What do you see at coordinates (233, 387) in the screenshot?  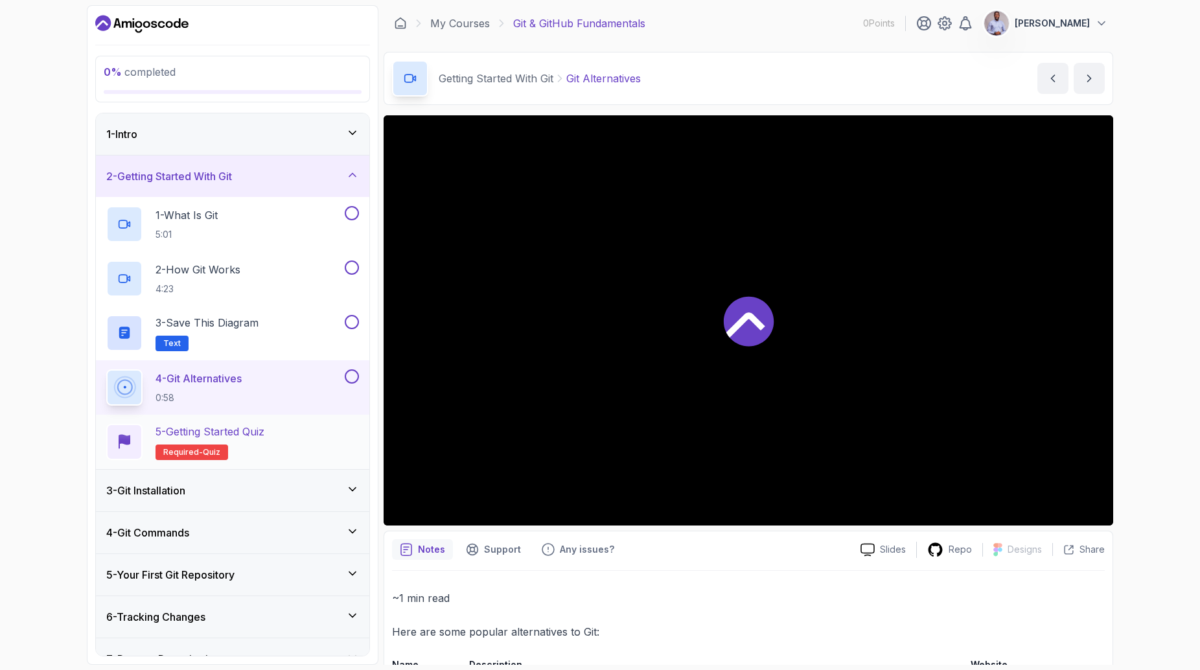 I see `button: 4-Git Alternatives0:58` at bounding box center [233, 387].